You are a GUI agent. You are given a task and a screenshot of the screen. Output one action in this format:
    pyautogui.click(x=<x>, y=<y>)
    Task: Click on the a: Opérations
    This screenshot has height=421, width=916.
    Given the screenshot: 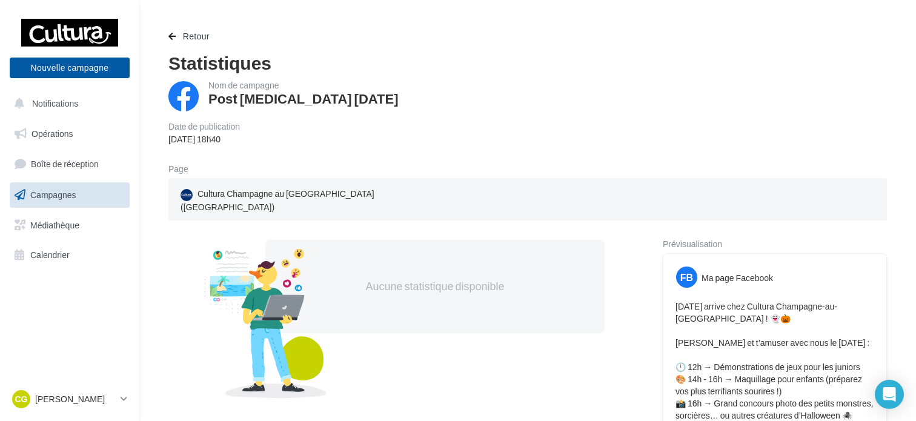 What is the action you would take?
    pyautogui.click(x=70, y=134)
    